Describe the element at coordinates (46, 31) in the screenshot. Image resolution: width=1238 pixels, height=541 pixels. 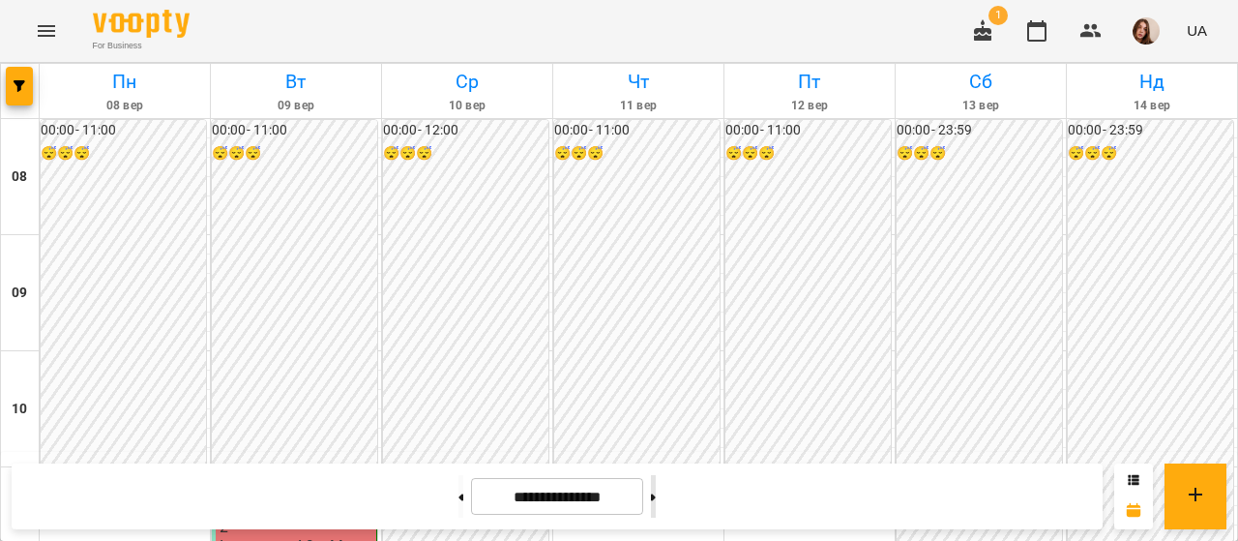
I see `button: Menu` at that location.